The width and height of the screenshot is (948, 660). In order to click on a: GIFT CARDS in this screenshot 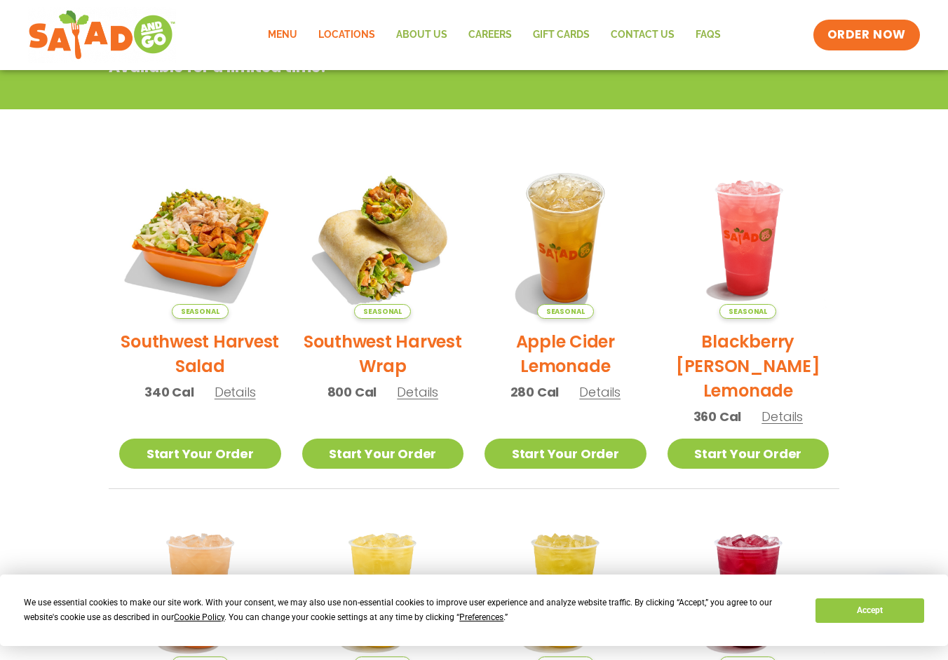, I will do `click(561, 35)`.